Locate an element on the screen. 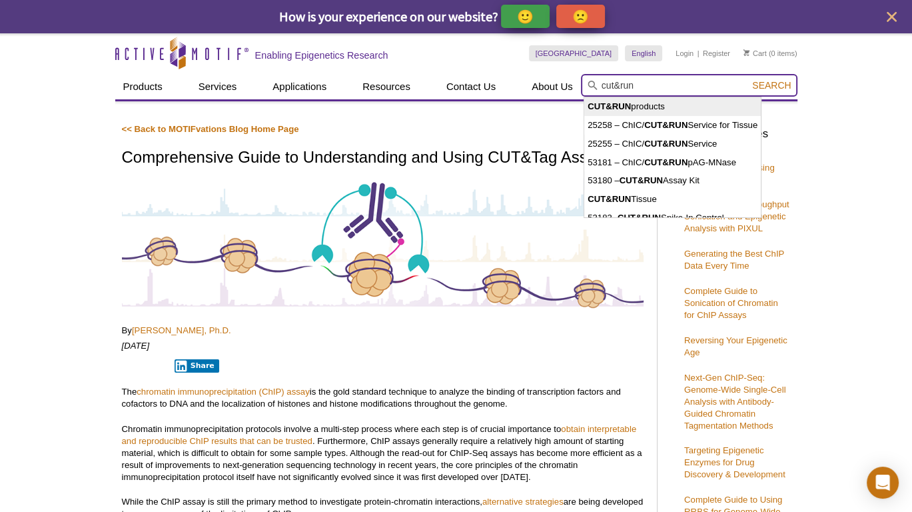  a: English is located at coordinates (643, 53).